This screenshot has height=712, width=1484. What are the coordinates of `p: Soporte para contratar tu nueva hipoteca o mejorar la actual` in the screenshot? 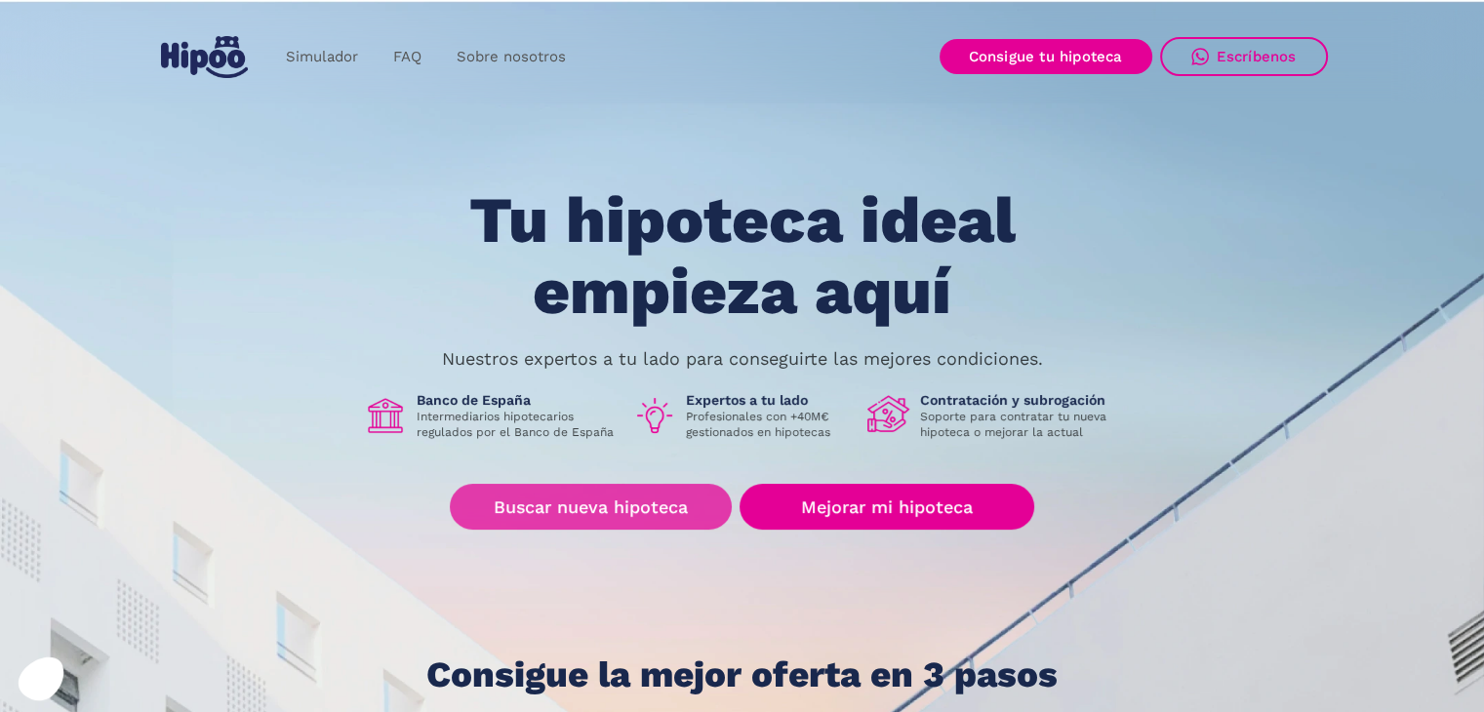 It's located at (1021, 424).